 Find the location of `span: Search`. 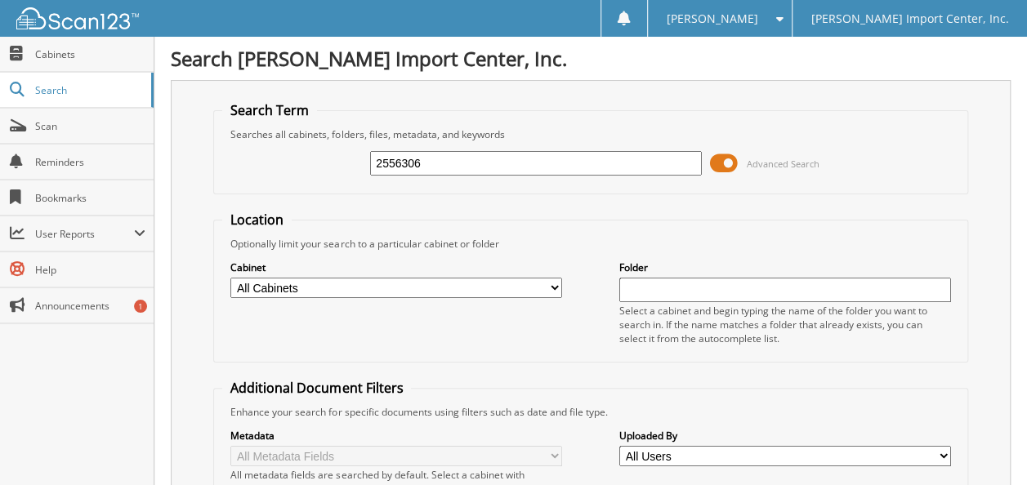

span: Search is located at coordinates (89, 90).